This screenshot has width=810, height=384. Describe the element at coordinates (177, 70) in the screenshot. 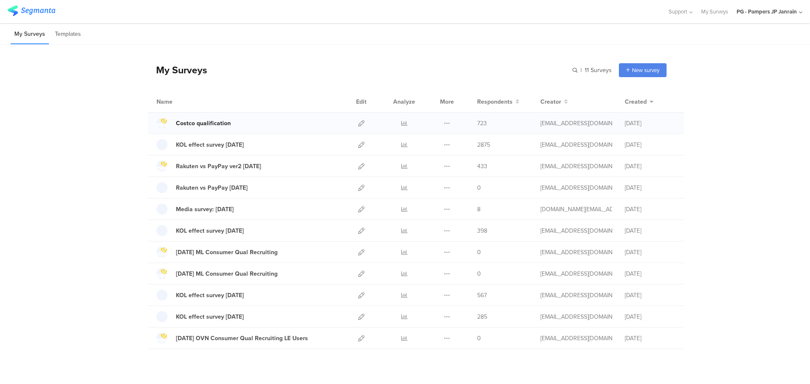

I see `div: My Surveys` at that location.